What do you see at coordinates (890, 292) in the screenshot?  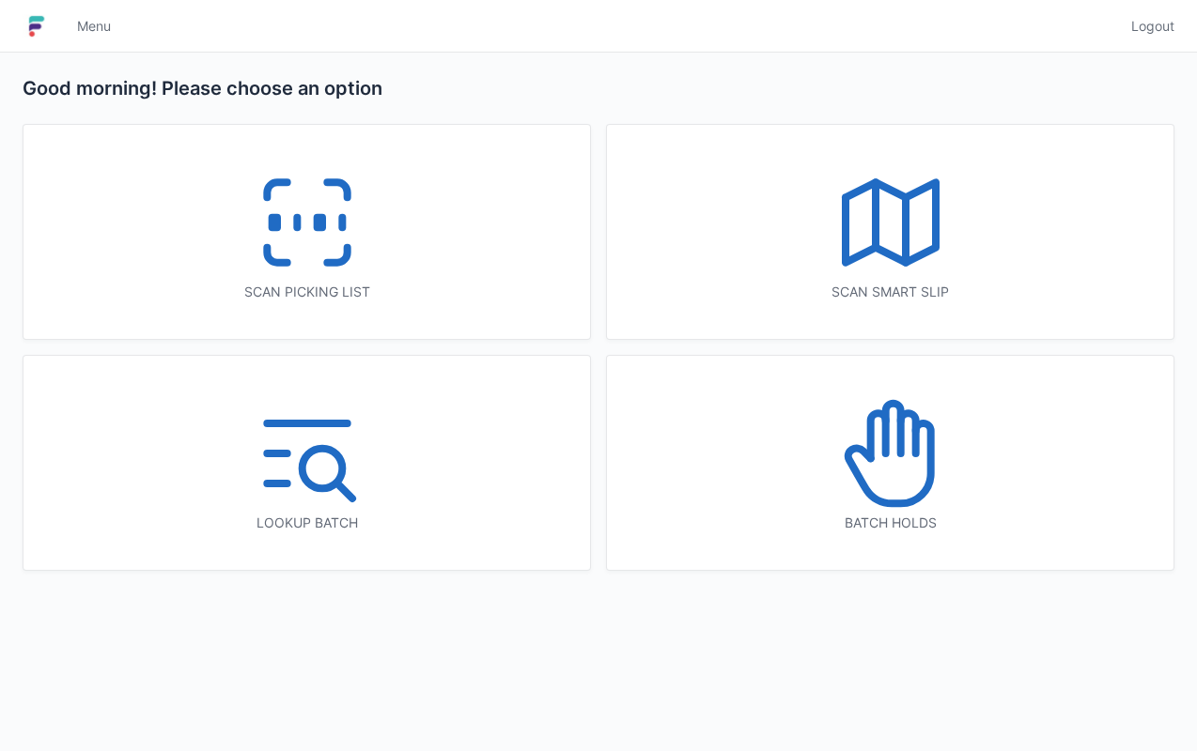 I see `div: Scan smart slip` at bounding box center [890, 292].